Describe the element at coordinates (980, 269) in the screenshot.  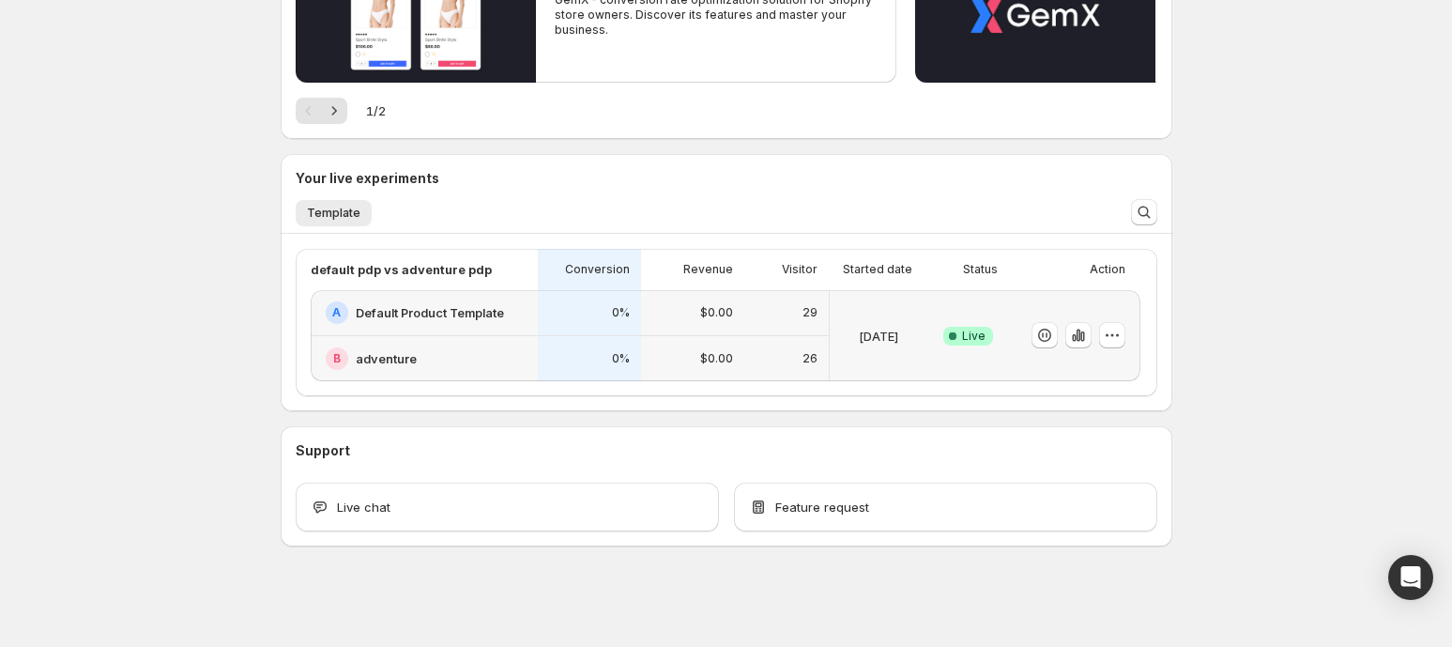
I see `p: Status` at that location.